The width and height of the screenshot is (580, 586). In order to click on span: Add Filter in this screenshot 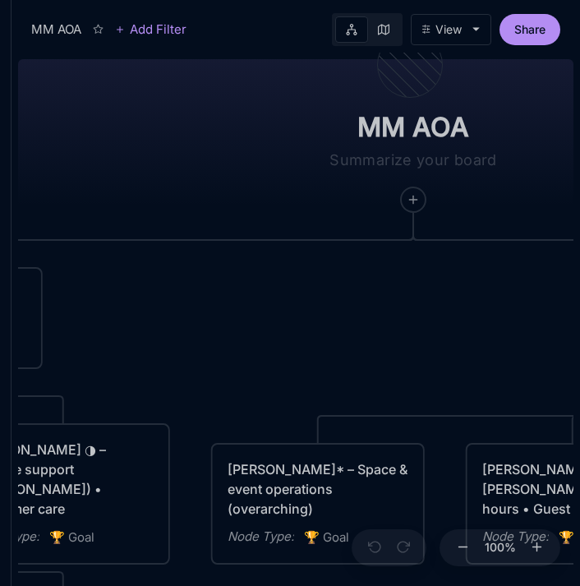, I will do `click(155, 30)`.